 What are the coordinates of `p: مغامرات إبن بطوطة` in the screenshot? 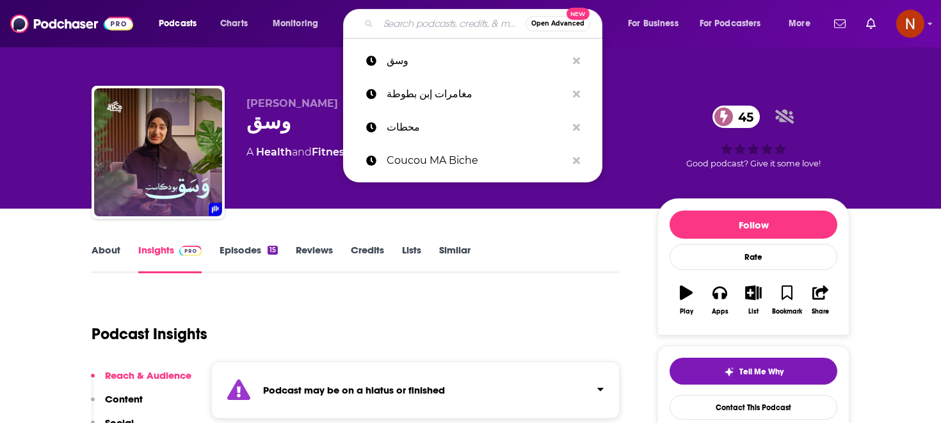 It's located at (476, 94).